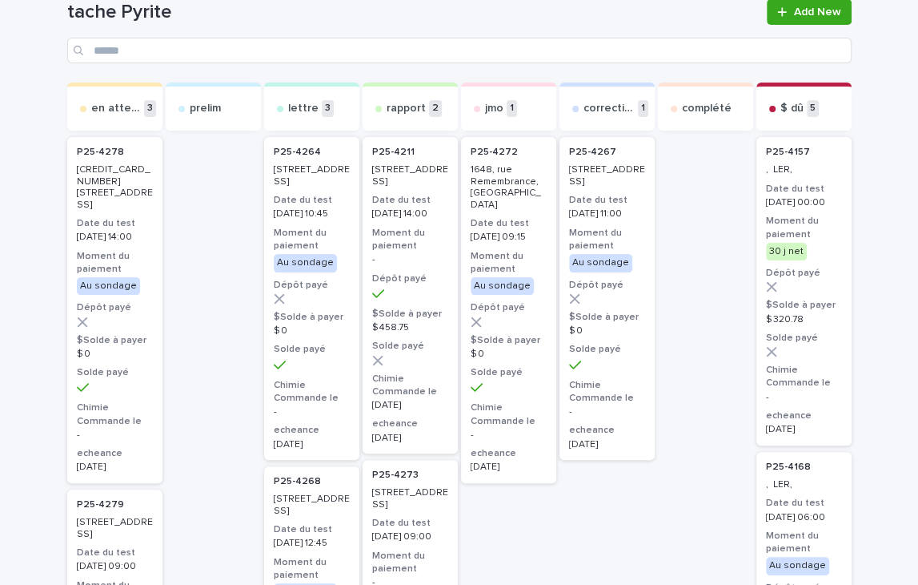 This screenshot has width=918, height=585. I want to click on p: P25-4267, so click(593, 152).